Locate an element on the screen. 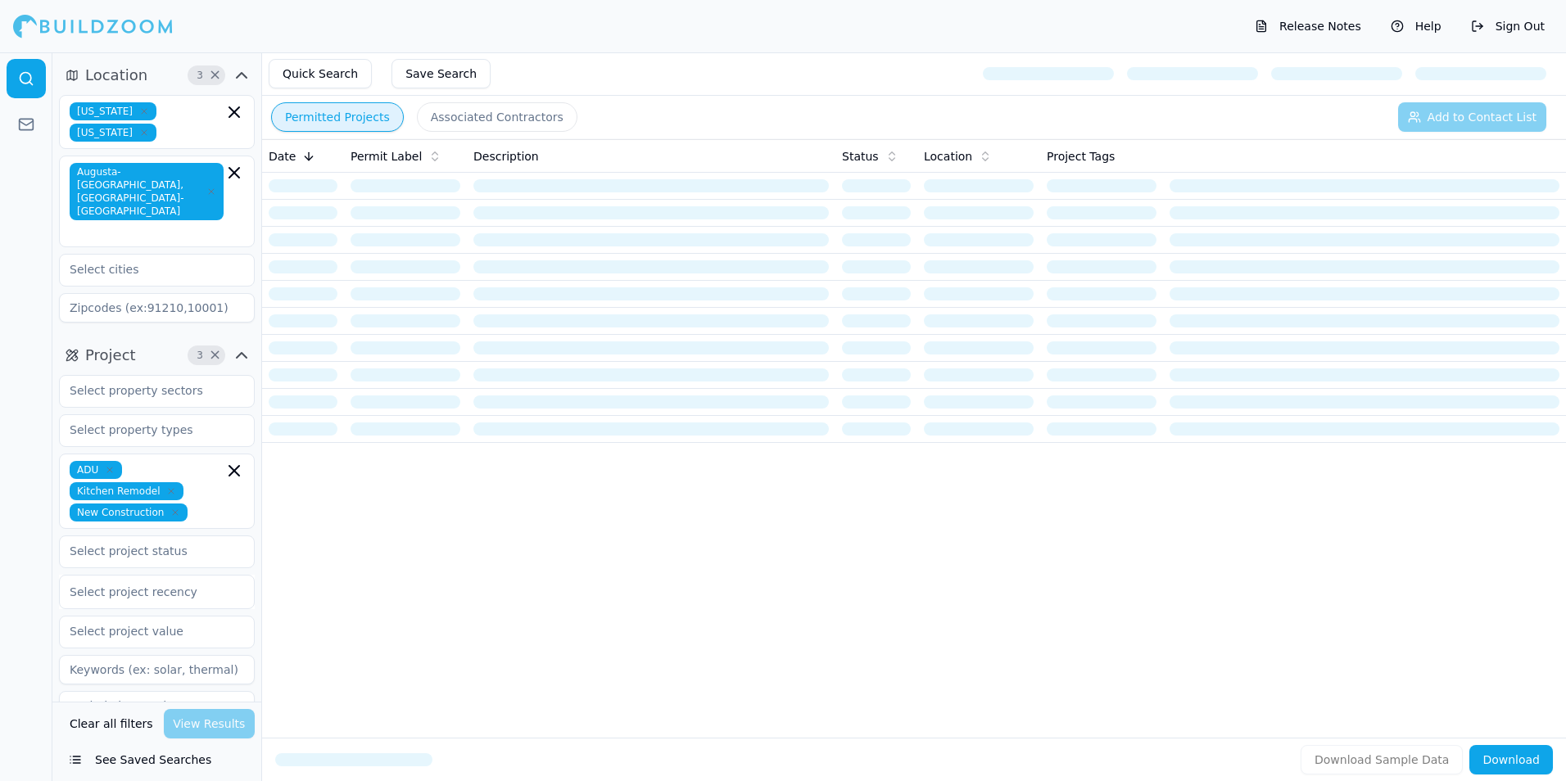 The height and width of the screenshot is (781, 1566). span: ADU is located at coordinates (96, 470).